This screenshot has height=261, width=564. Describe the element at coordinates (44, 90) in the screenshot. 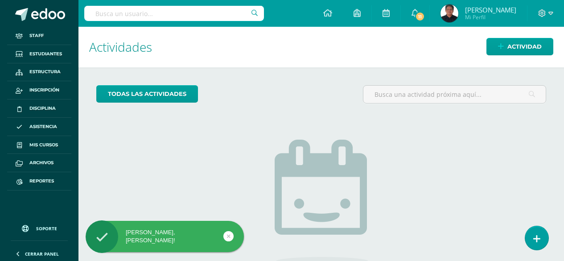

I see `span: Inscripción` at that location.